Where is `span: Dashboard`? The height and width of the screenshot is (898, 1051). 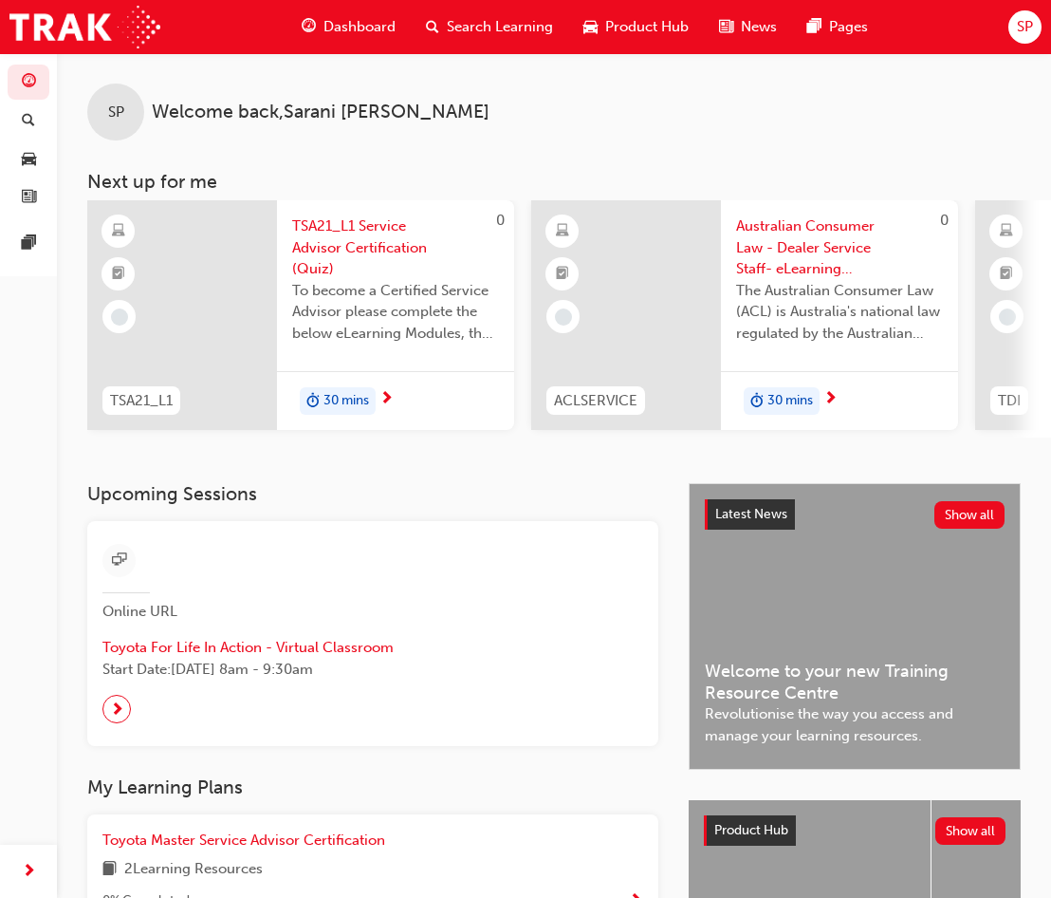 span: Dashboard is located at coordinates (360, 27).